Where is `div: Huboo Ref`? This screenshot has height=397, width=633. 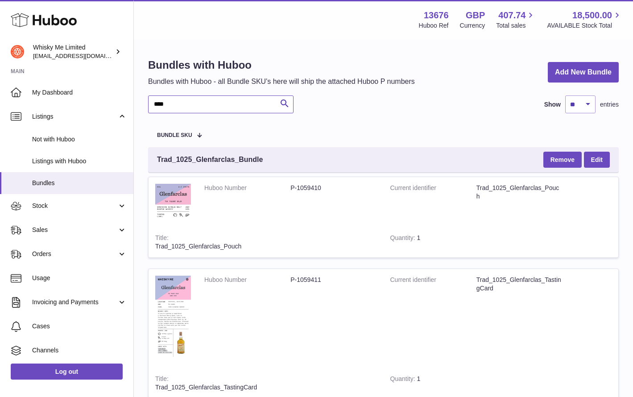 div: Huboo Ref is located at coordinates (434, 25).